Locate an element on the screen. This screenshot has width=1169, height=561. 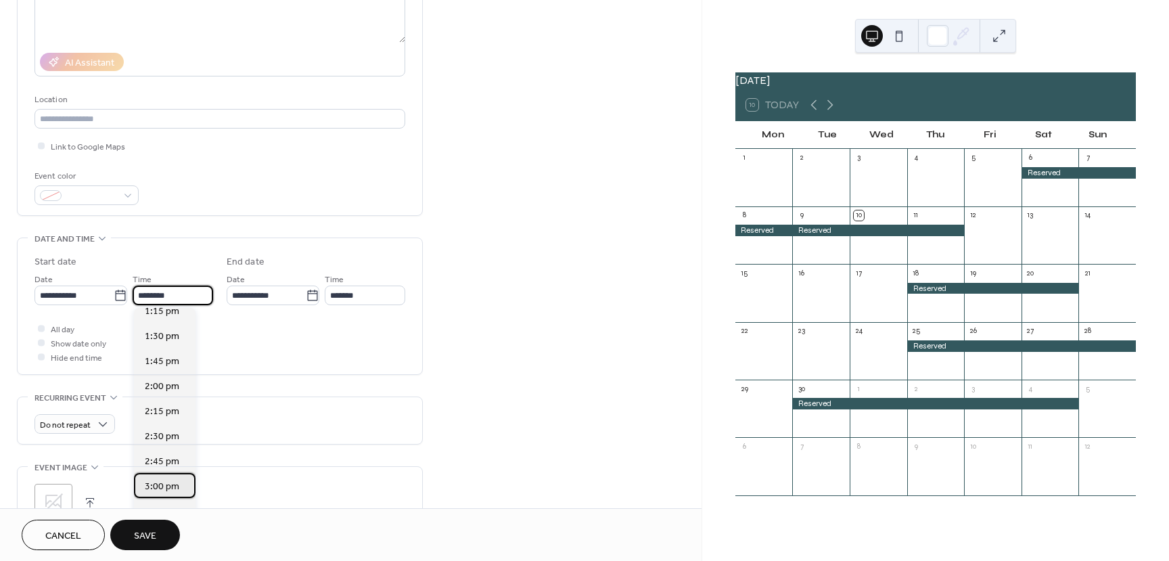
div: Mon is located at coordinates (773, 135).